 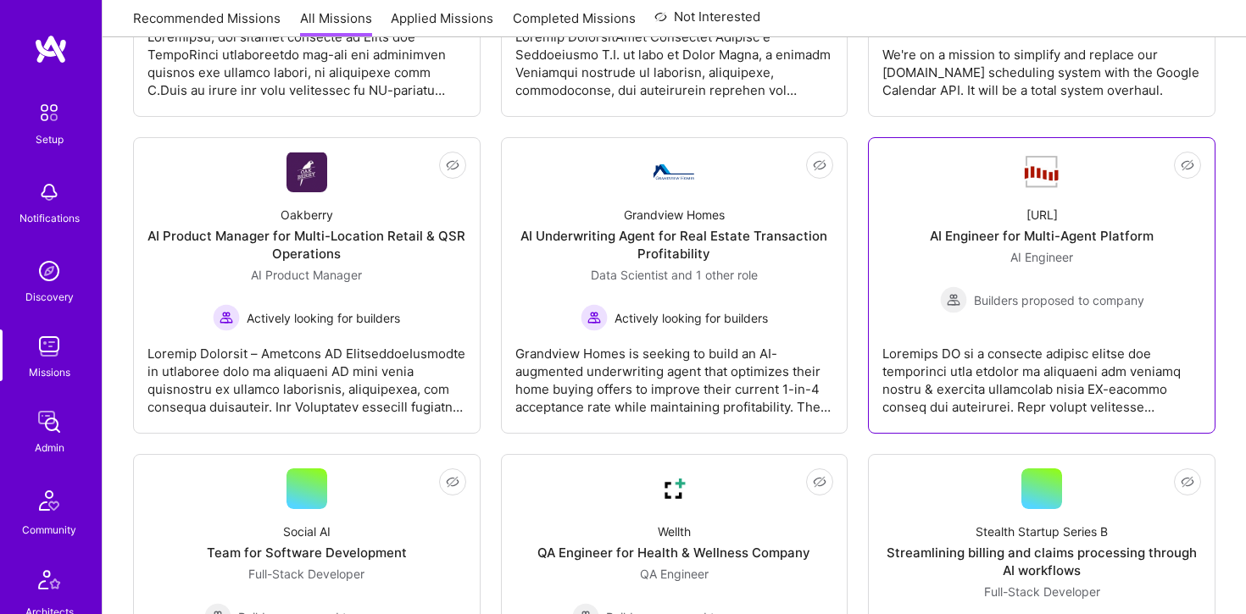 What do you see at coordinates (574, 23) in the screenshot?
I see `a: Completed Missions` at bounding box center [574, 23].